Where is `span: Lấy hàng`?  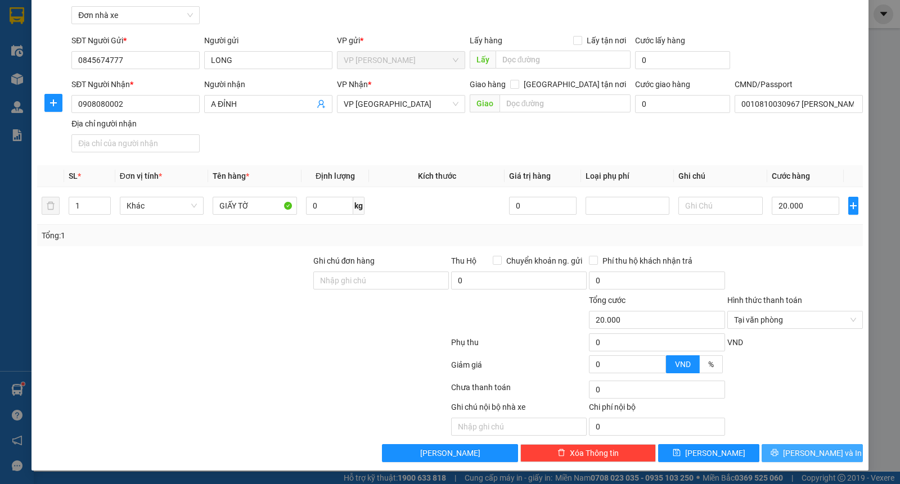
span: Lấy hàng is located at coordinates (486, 40).